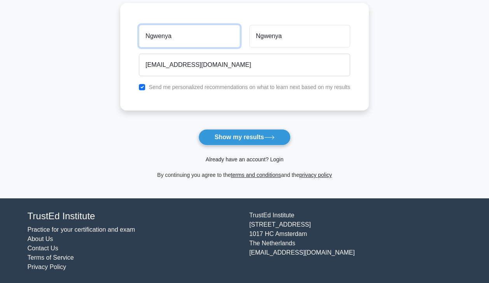  I want to click on a: Practice for your certification and exam, so click(81, 229).